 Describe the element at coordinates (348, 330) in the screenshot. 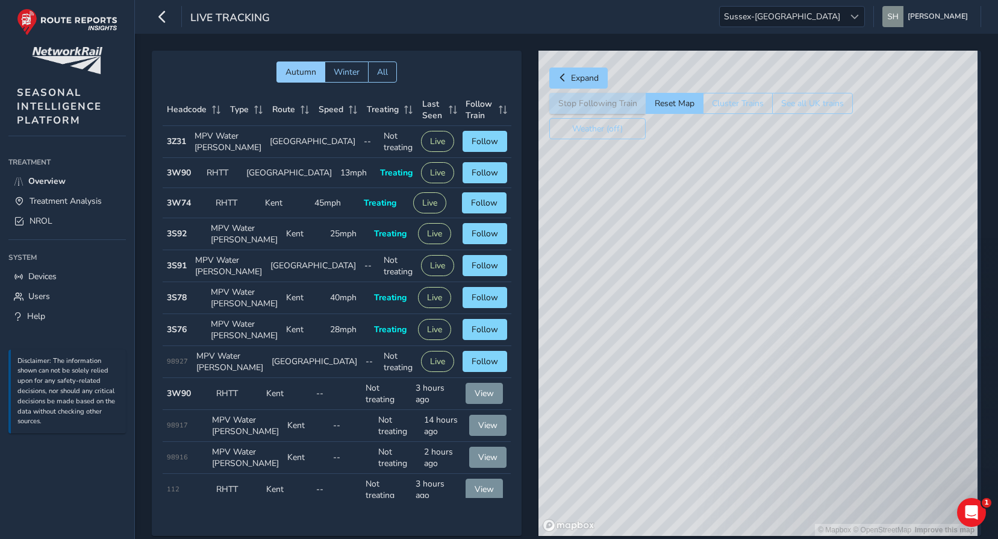

I see `td: 28mph` at that location.